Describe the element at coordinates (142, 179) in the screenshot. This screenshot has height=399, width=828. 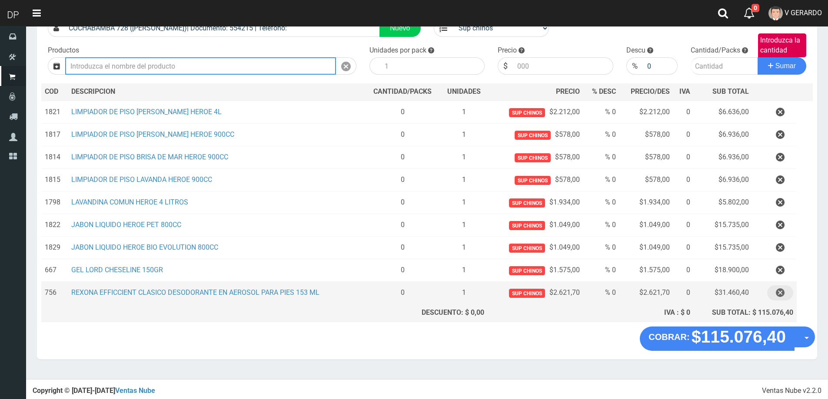
I see `a: LIMPIADOR DE PISO LAVANDA HEROE 900CC` at that location.